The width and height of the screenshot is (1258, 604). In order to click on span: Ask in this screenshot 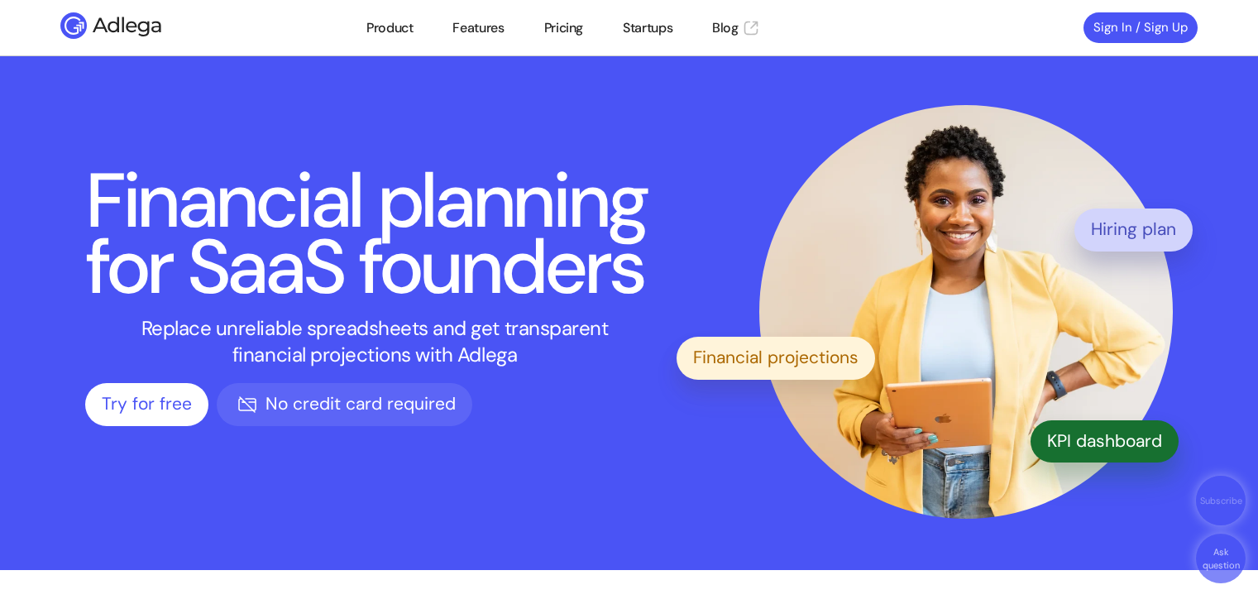, I will do `click(1221, 552)`.